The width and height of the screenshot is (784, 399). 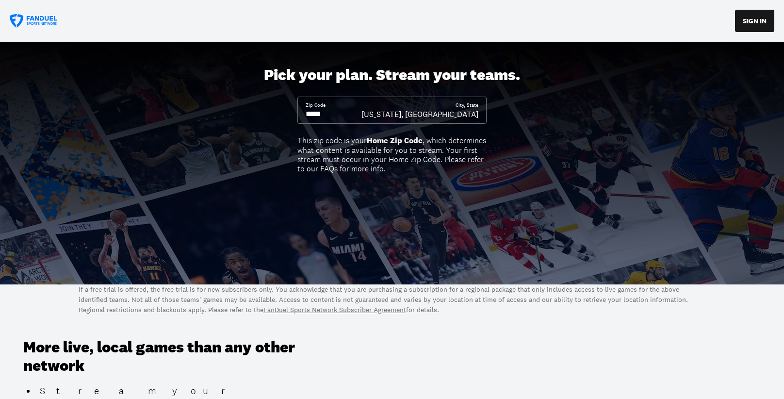 What do you see at coordinates (754, 21) in the screenshot?
I see `a: SIGN IN` at bounding box center [754, 21].